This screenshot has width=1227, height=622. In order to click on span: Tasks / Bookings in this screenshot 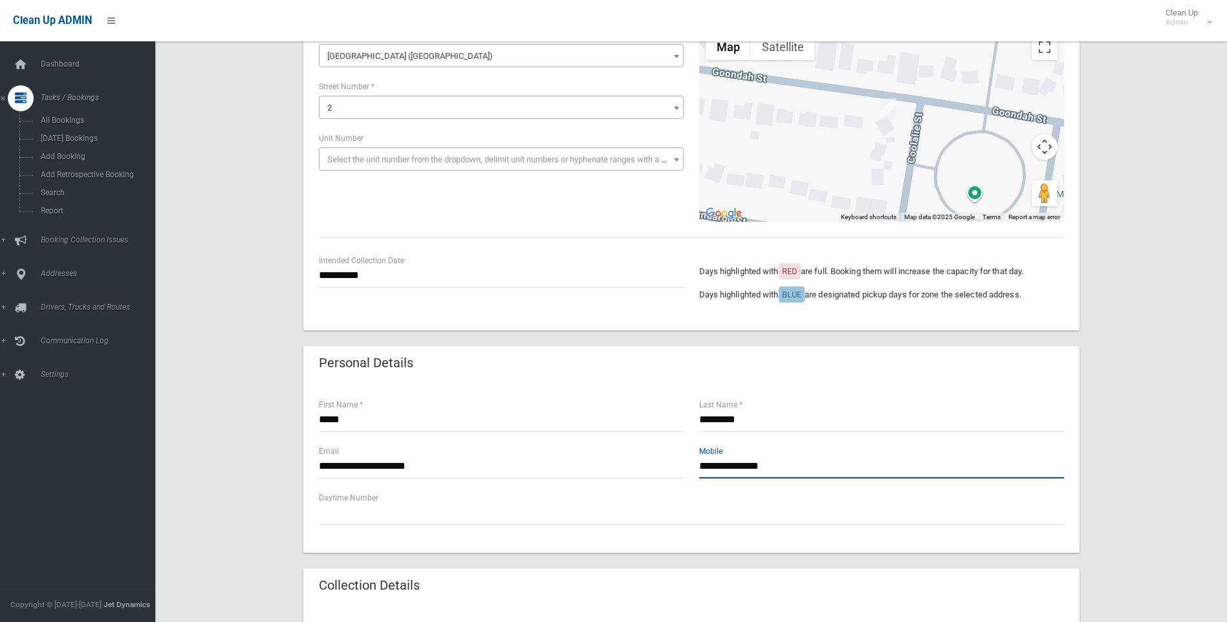, I will do `click(101, 98)`.